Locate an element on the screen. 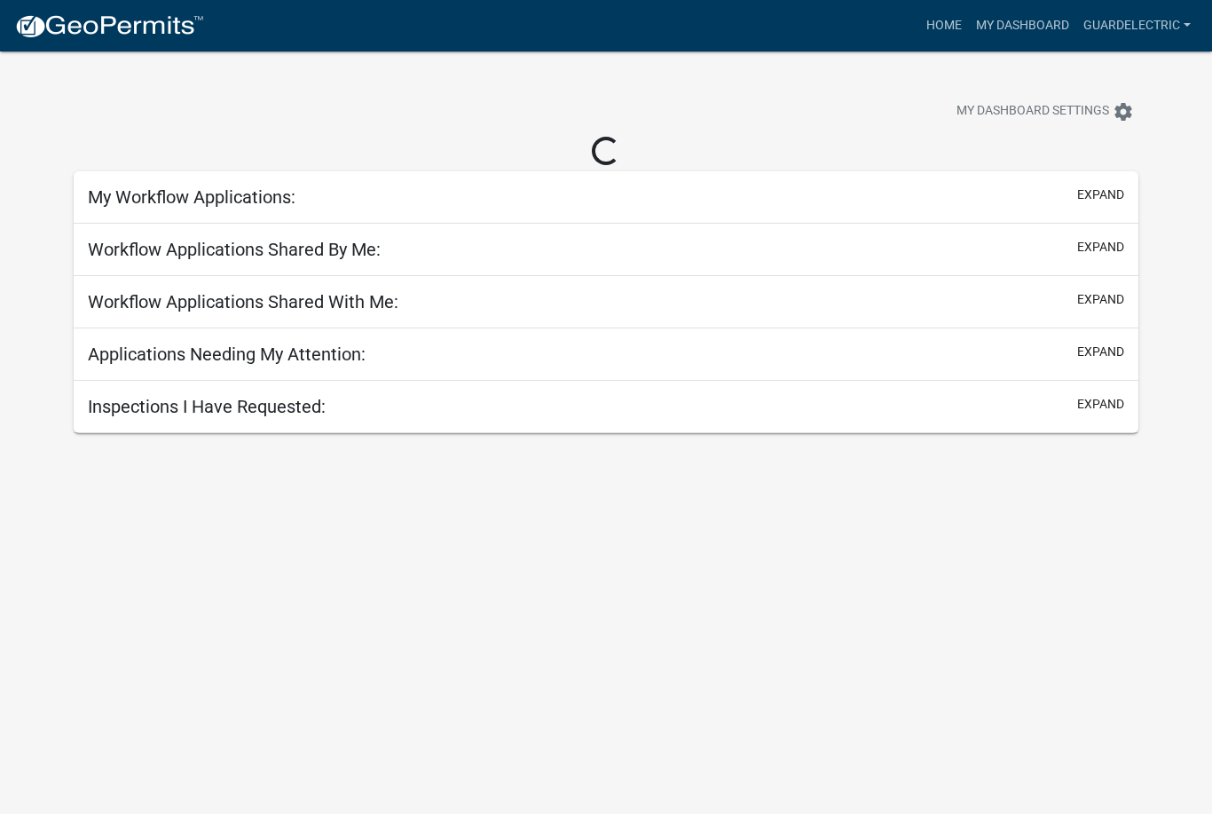 Image resolution: width=1212 pixels, height=814 pixels. button: My Dashboard Settingssettings is located at coordinates (1045, 111).